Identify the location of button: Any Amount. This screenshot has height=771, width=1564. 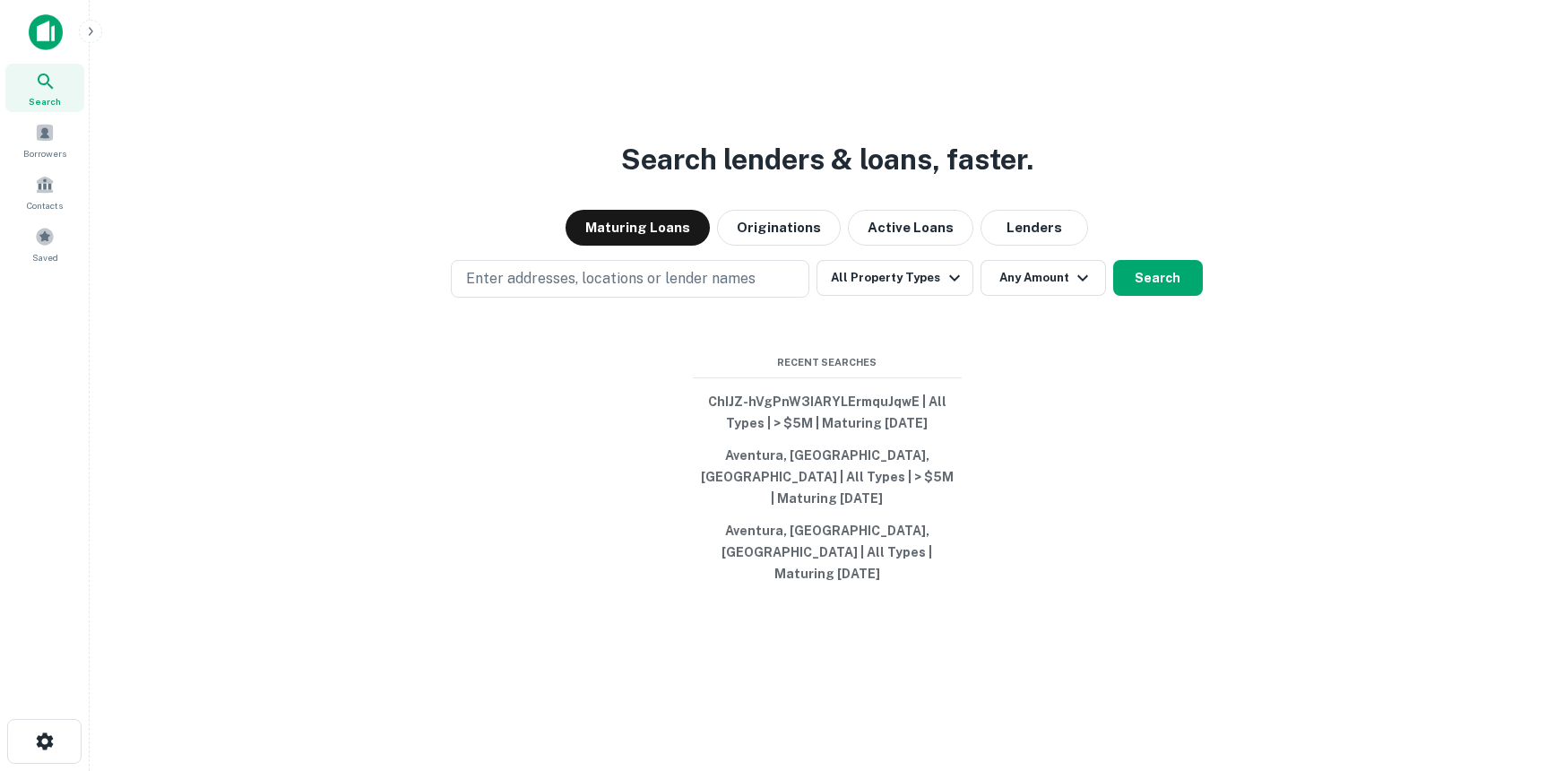
(1043, 278).